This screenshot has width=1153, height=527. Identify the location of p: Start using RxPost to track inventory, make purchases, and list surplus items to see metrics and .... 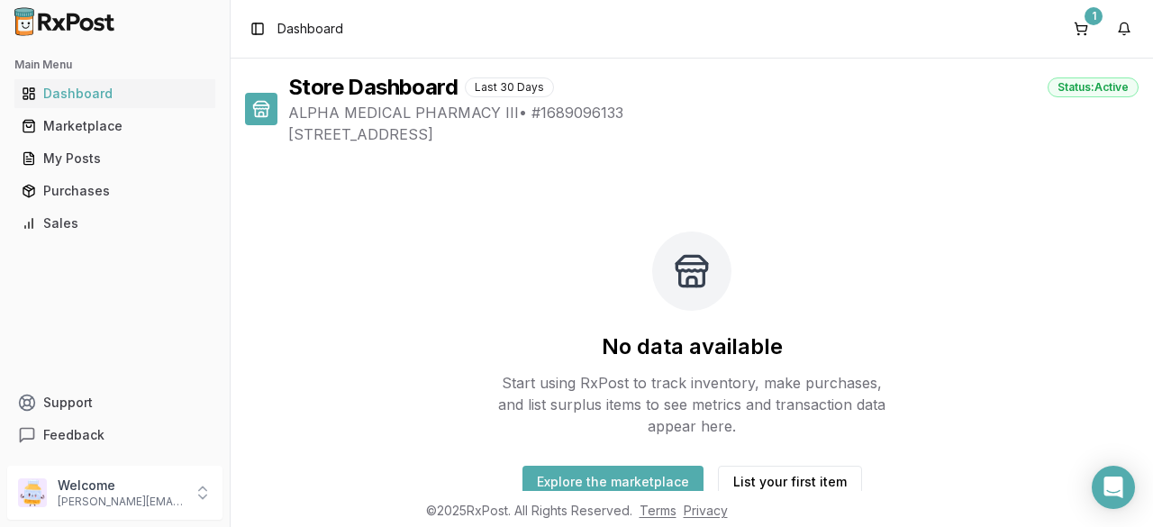
(692, 405).